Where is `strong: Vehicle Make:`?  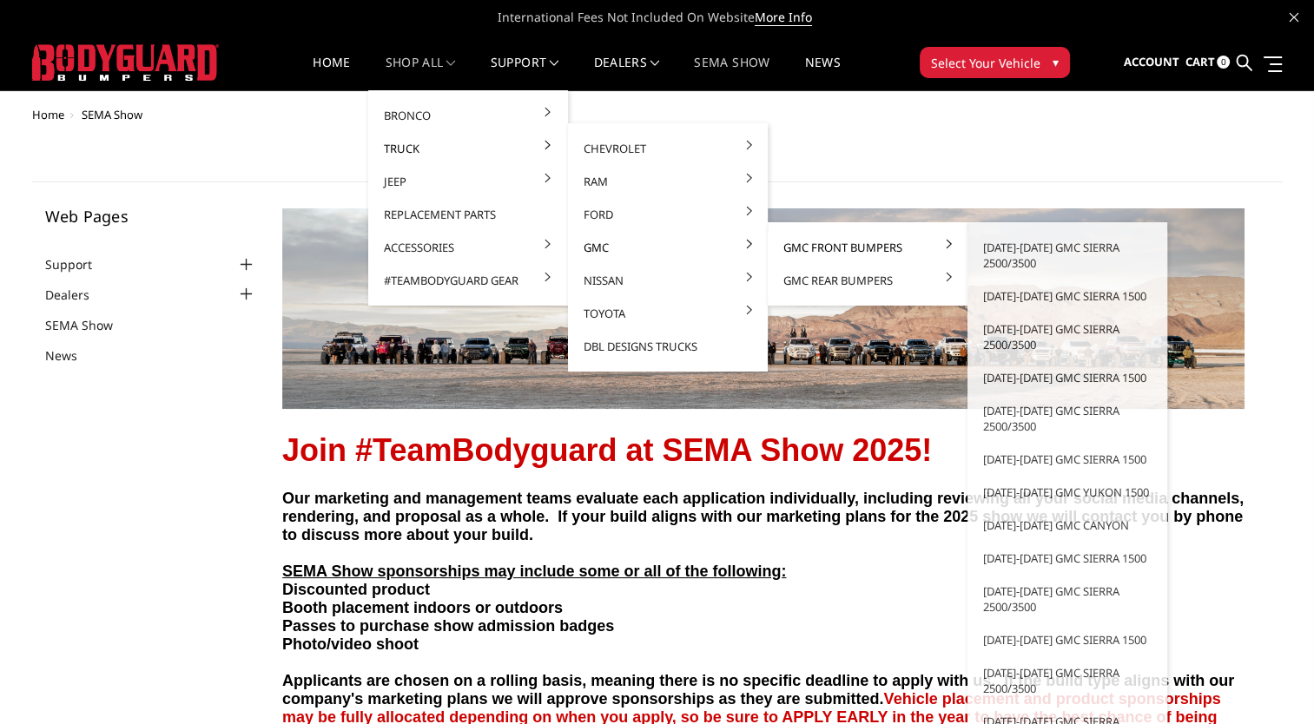
strong: Vehicle Make: is located at coordinates (360, 716).